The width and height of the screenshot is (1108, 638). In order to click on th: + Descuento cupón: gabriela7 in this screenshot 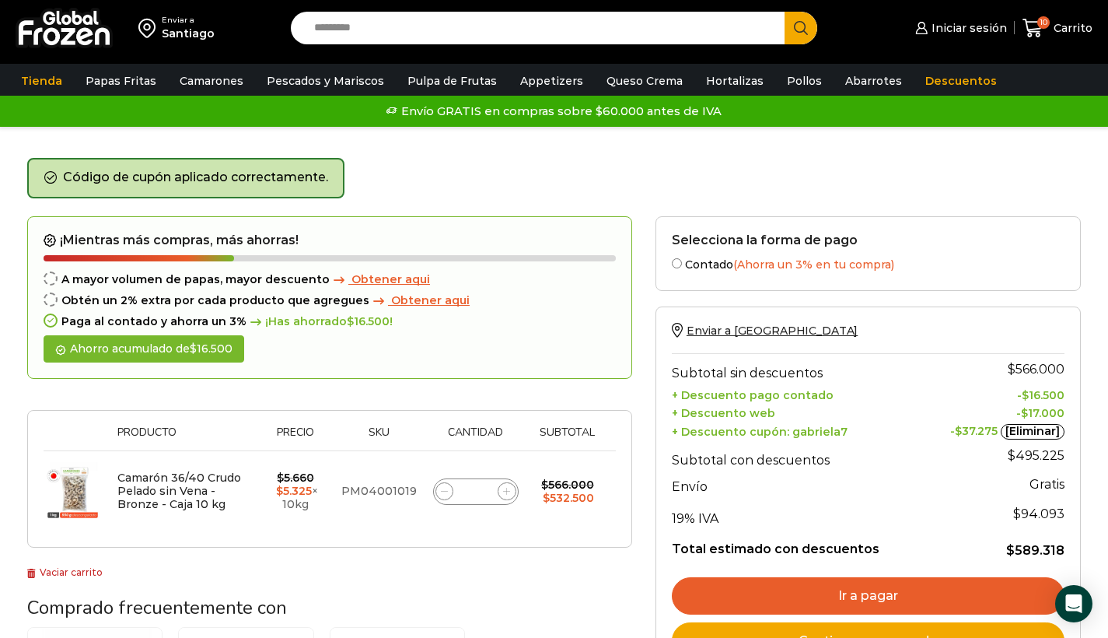, I will do `click(800, 430)`.